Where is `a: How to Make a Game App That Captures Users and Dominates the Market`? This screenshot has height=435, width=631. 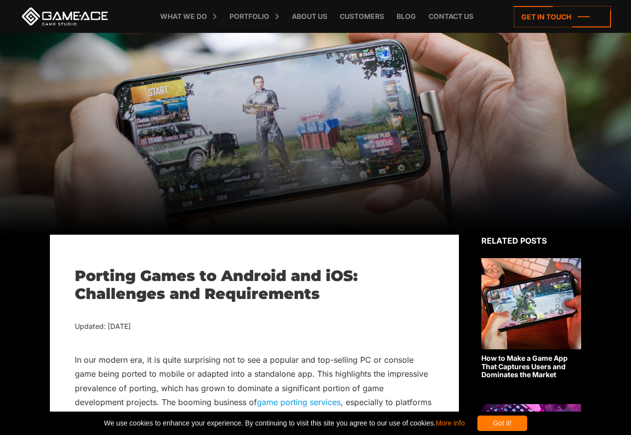
a: How to Make a Game App That Captures Users and Dominates the Market is located at coordinates (531, 319).